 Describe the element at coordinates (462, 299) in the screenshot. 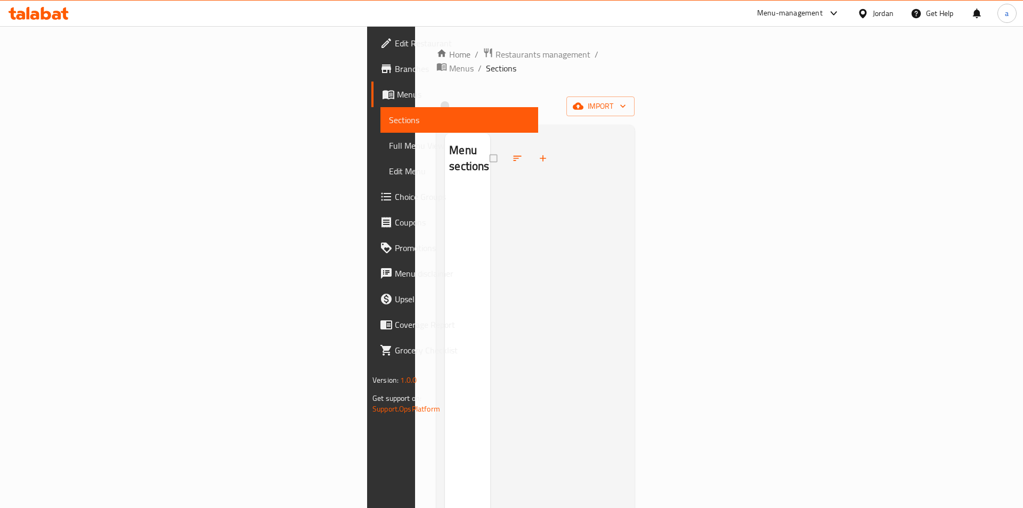

I see `span: Upsell` at that location.